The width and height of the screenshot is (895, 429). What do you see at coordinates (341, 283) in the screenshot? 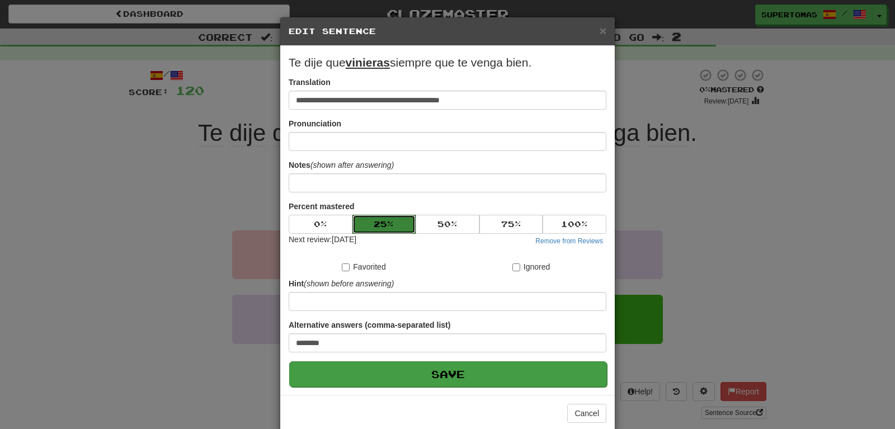
I see `label: Hint` at bounding box center [341, 283].